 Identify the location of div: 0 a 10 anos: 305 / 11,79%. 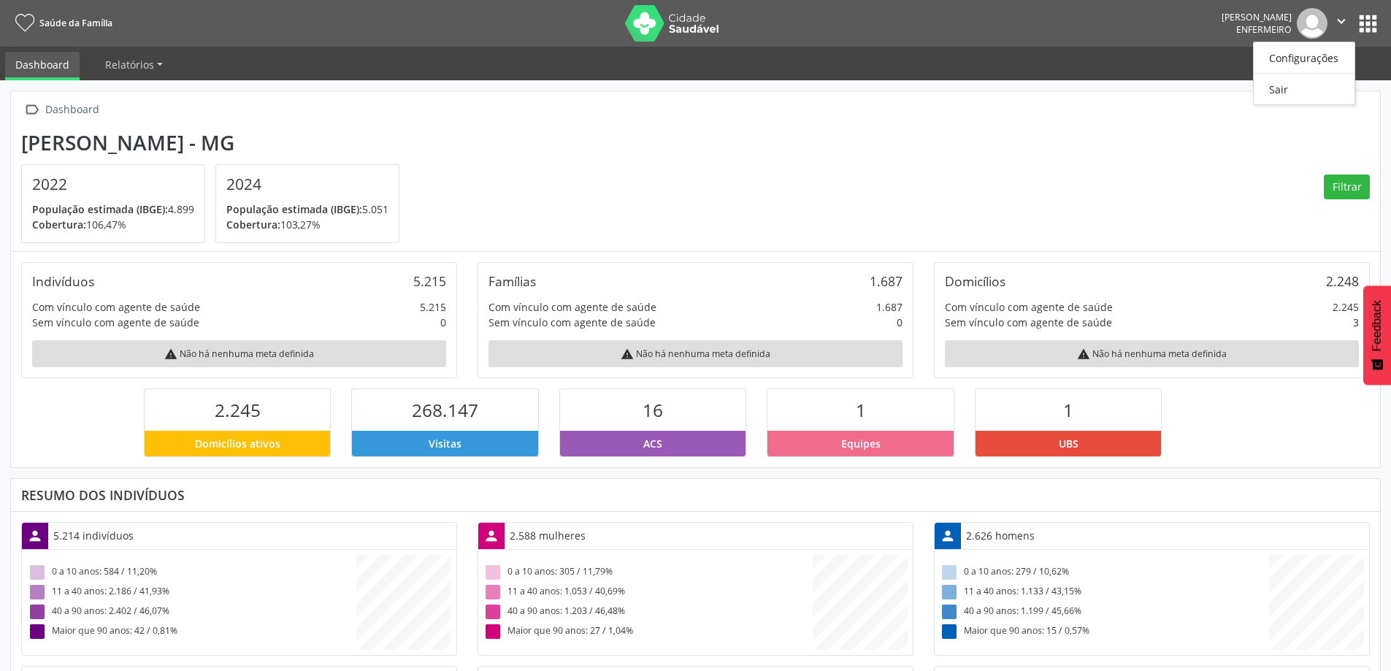
(647, 572).